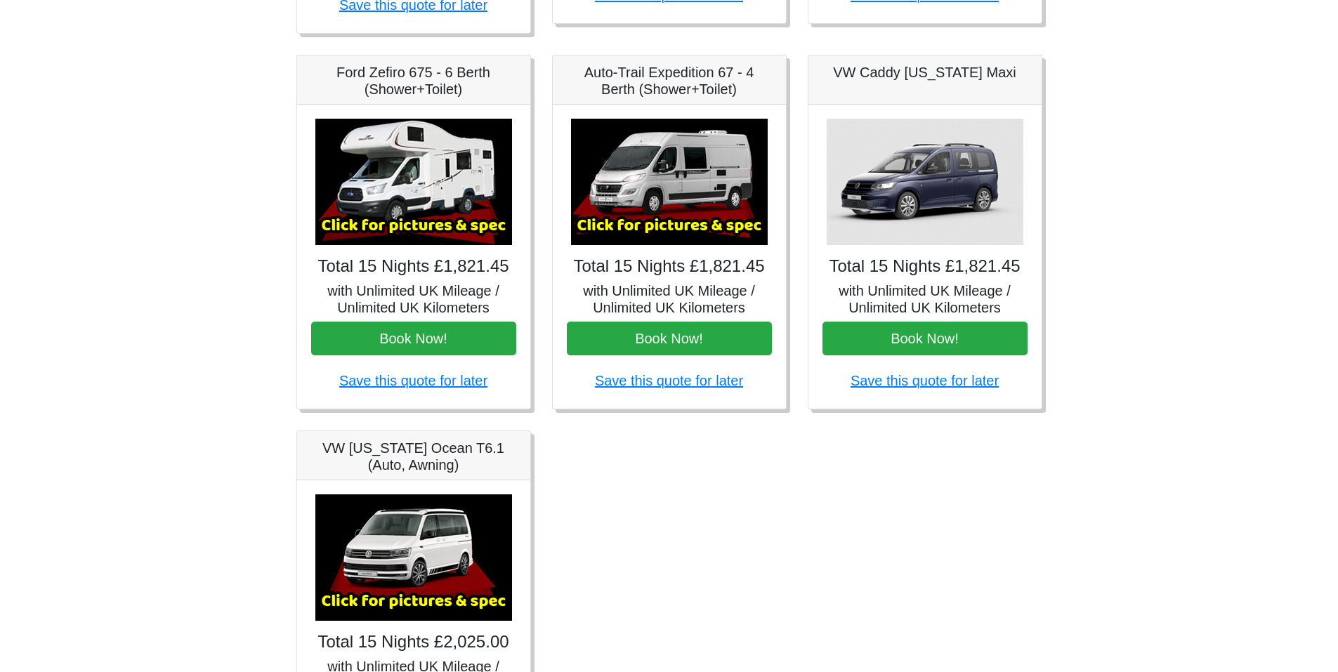  Describe the element at coordinates (414, 81) in the screenshot. I see `h5: Ford Zefiro 675 - 6 Berth (Shower+Toilet)` at that location.